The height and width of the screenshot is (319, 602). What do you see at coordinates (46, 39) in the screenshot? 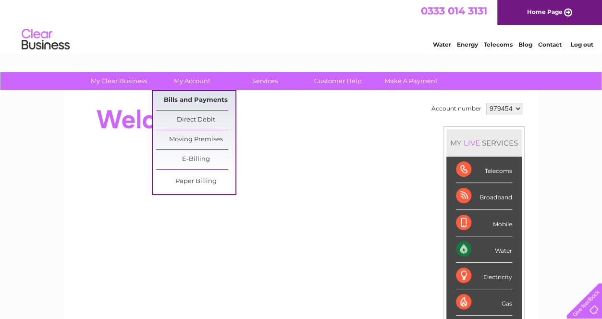
I see `img: logo.png` at bounding box center [46, 39].